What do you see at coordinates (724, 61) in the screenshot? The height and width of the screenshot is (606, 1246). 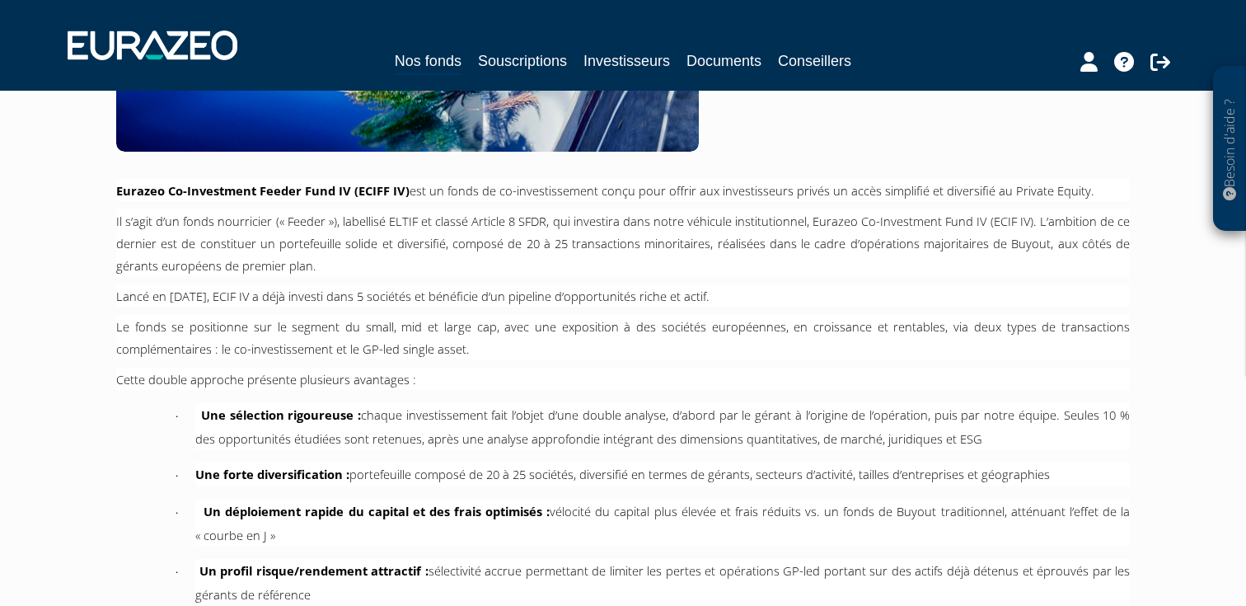 I see `a: Documents` at bounding box center [724, 61].